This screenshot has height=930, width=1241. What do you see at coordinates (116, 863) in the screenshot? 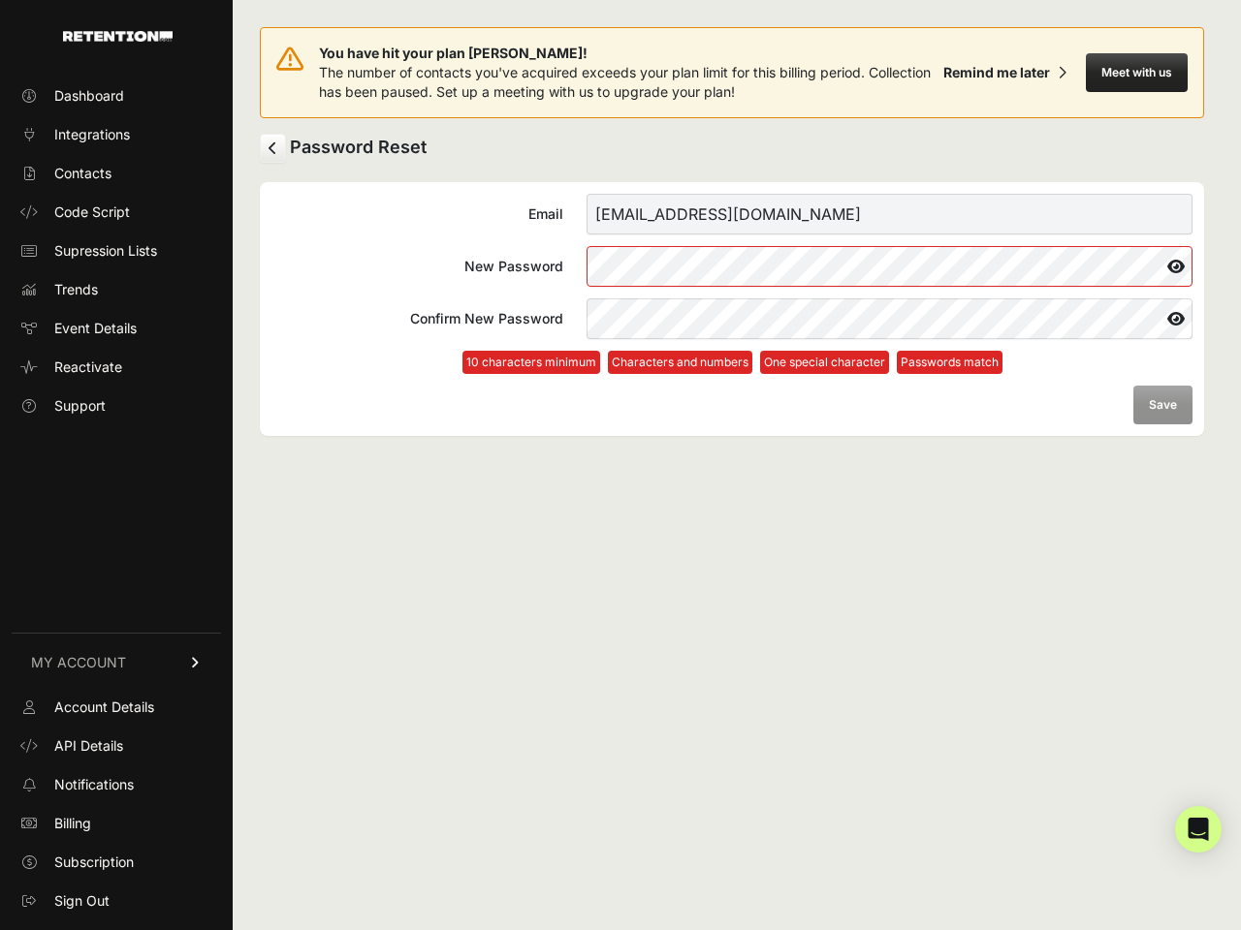
I see `a: Subscription` at bounding box center [116, 863].